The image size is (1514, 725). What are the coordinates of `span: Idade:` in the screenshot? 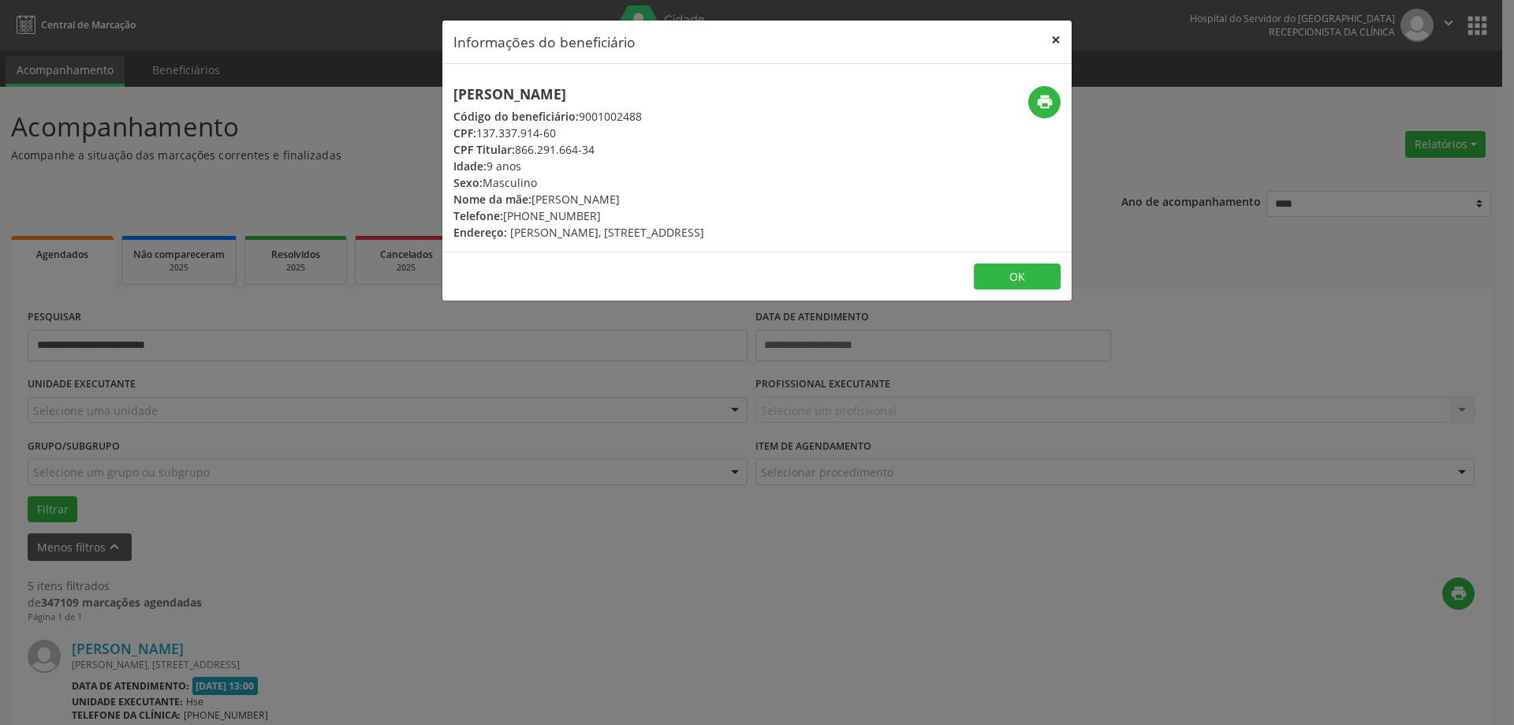 It's located at (470, 166).